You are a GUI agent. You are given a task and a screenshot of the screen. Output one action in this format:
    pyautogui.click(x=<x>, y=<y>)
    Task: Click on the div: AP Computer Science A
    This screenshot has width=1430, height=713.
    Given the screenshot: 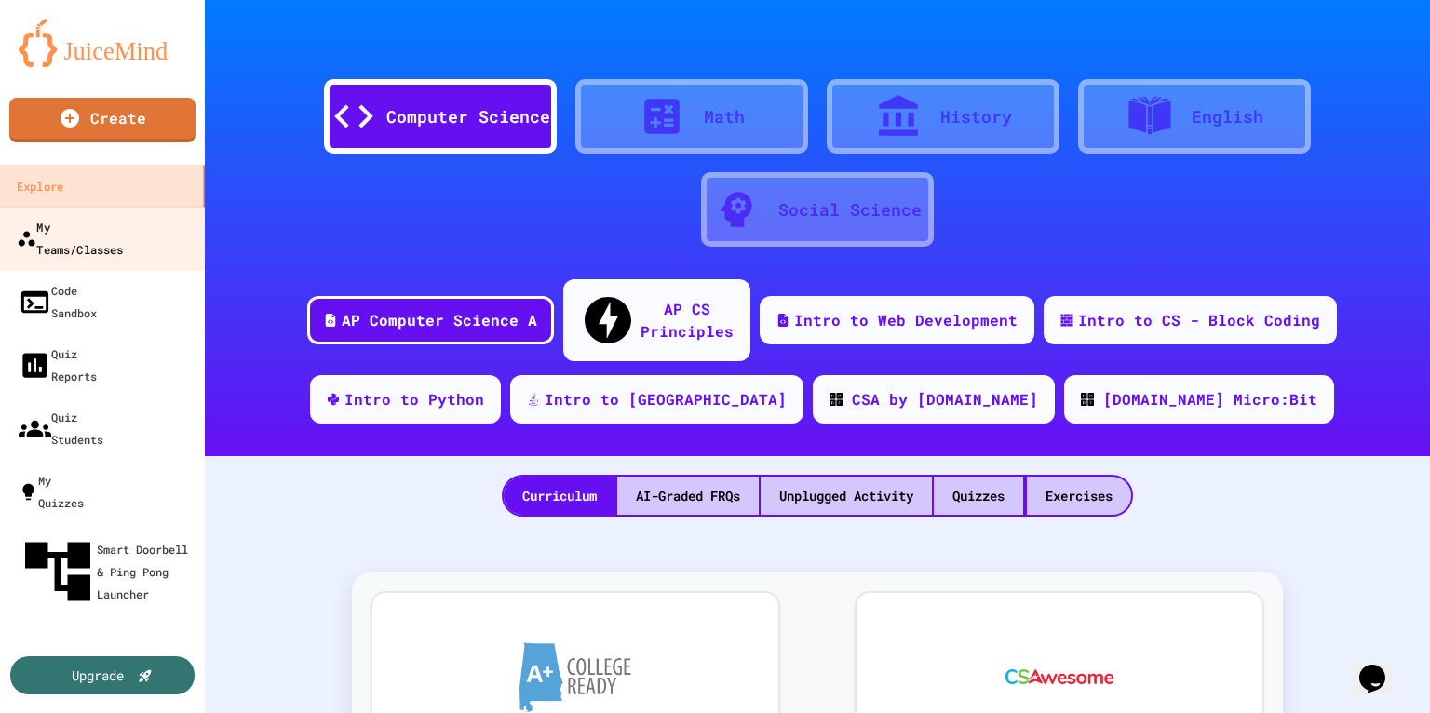 What is the action you would take?
    pyautogui.click(x=440, y=320)
    